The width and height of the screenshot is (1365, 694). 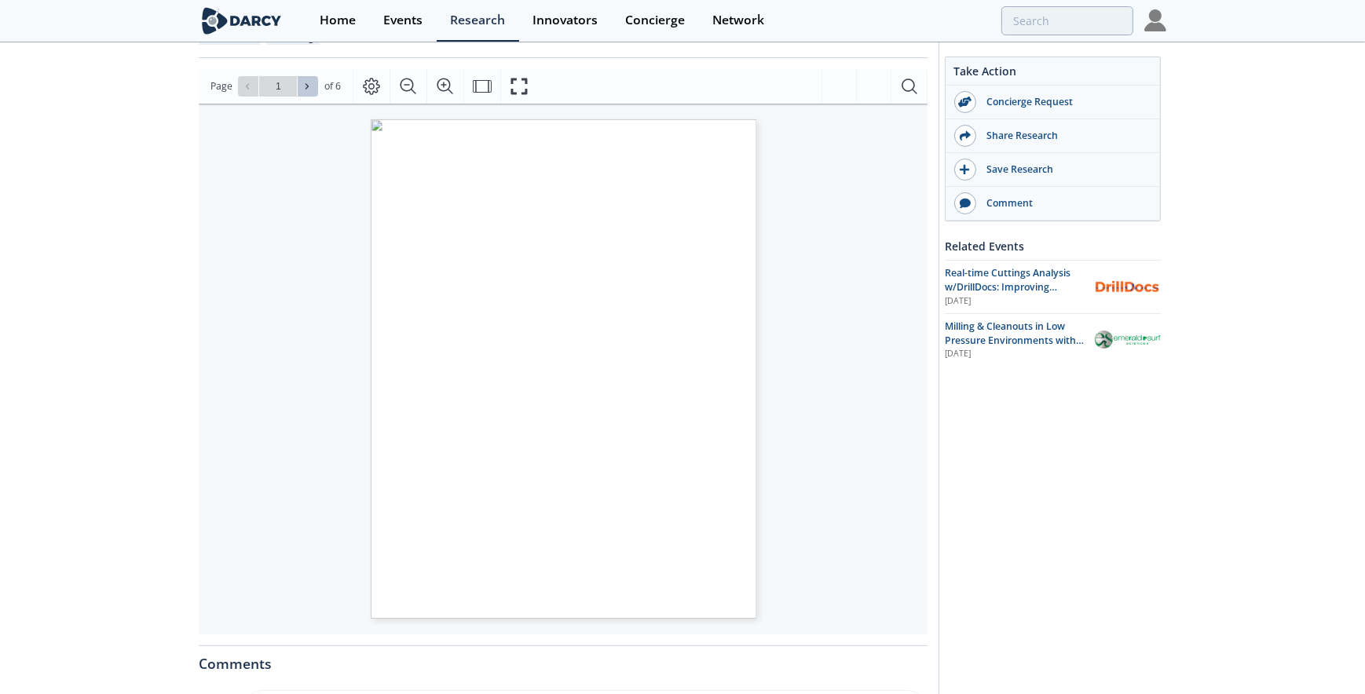 I want to click on div: Network, so click(x=738, y=20).